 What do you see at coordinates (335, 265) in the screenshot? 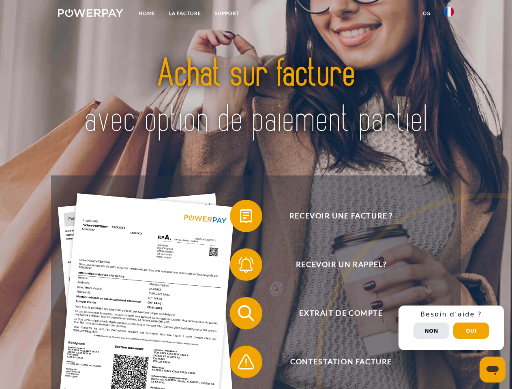
I see `button: Recevoir un rappel?` at bounding box center [335, 265].